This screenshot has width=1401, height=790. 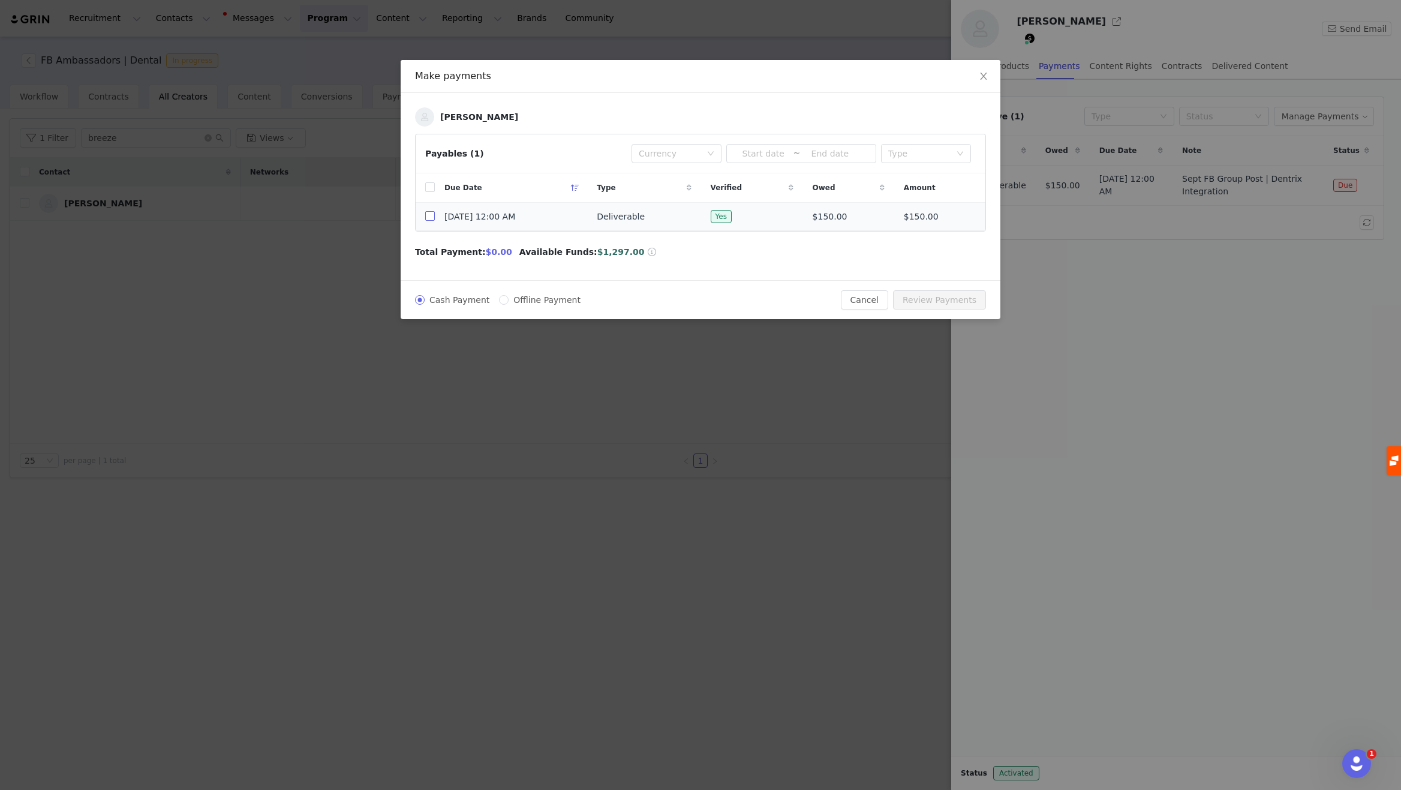 What do you see at coordinates (459, 300) in the screenshot?
I see `span: Cash Payment` at bounding box center [459, 300].